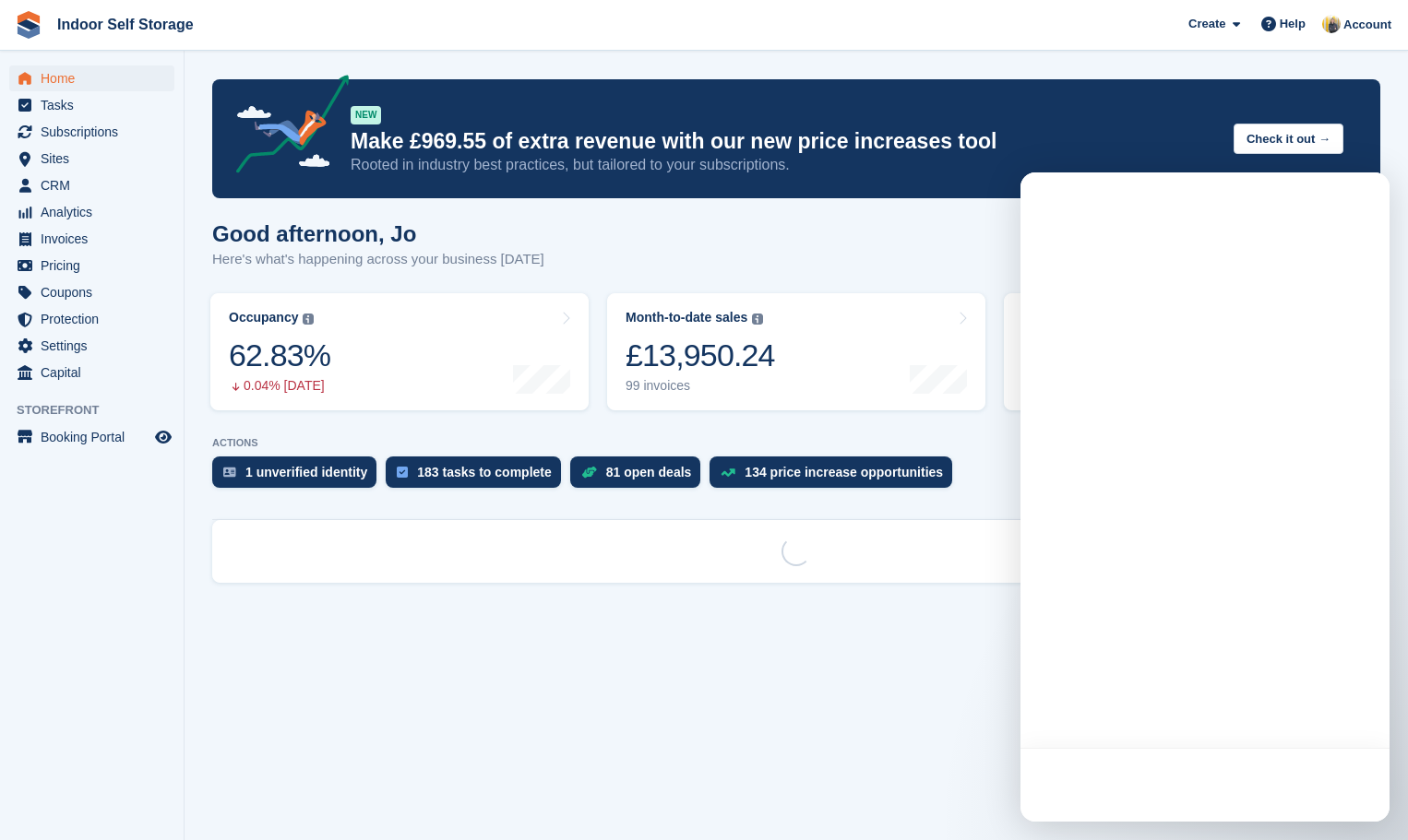  I want to click on div: 134 price increase opportunities, so click(843, 473).